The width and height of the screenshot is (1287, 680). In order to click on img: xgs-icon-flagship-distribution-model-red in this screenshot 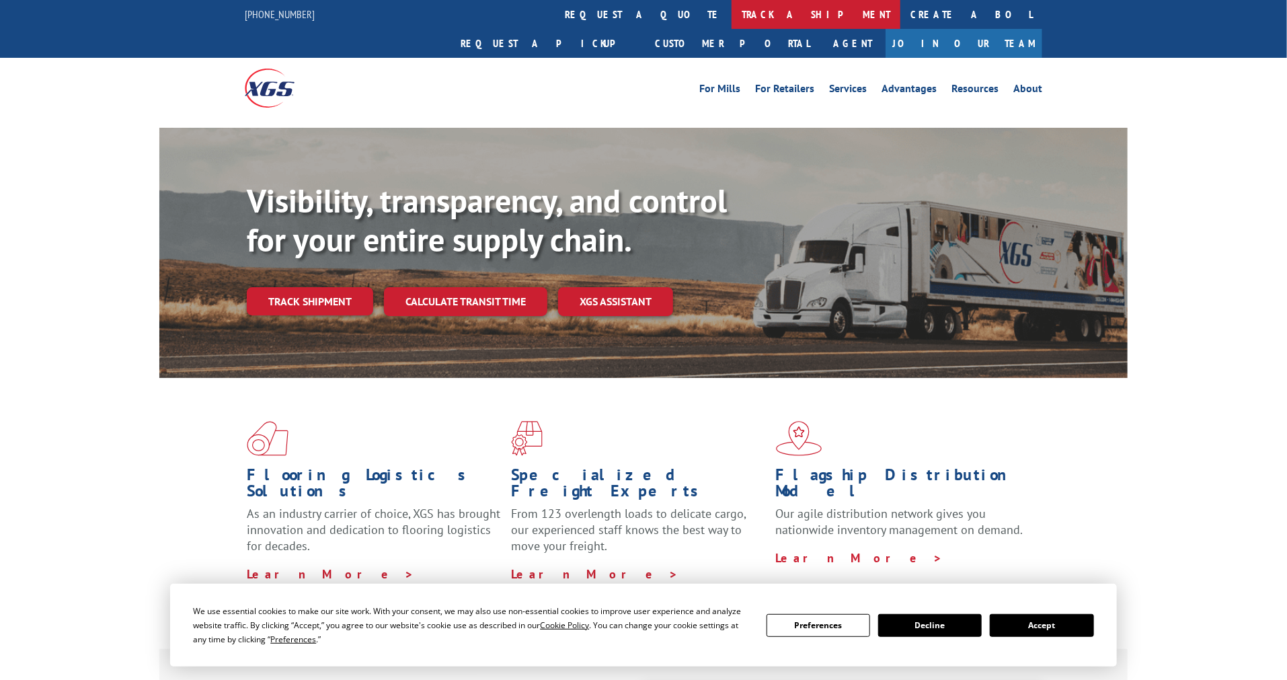, I will do `click(799, 439)`.